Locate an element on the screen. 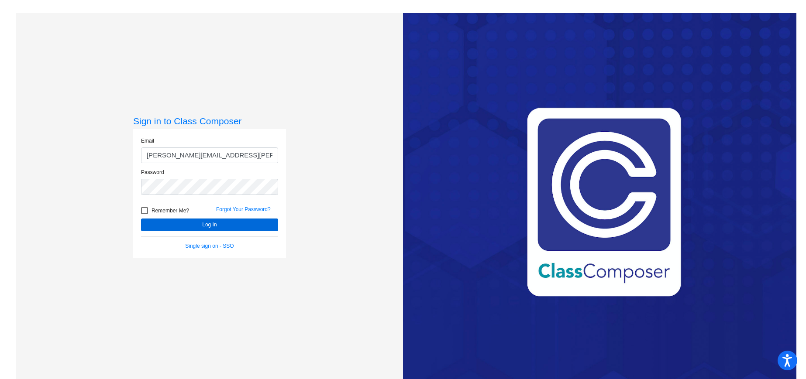 Image resolution: width=806 pixels, height=379 pixels. a: Single sign on - SSO is located at coordinates (209, 246).